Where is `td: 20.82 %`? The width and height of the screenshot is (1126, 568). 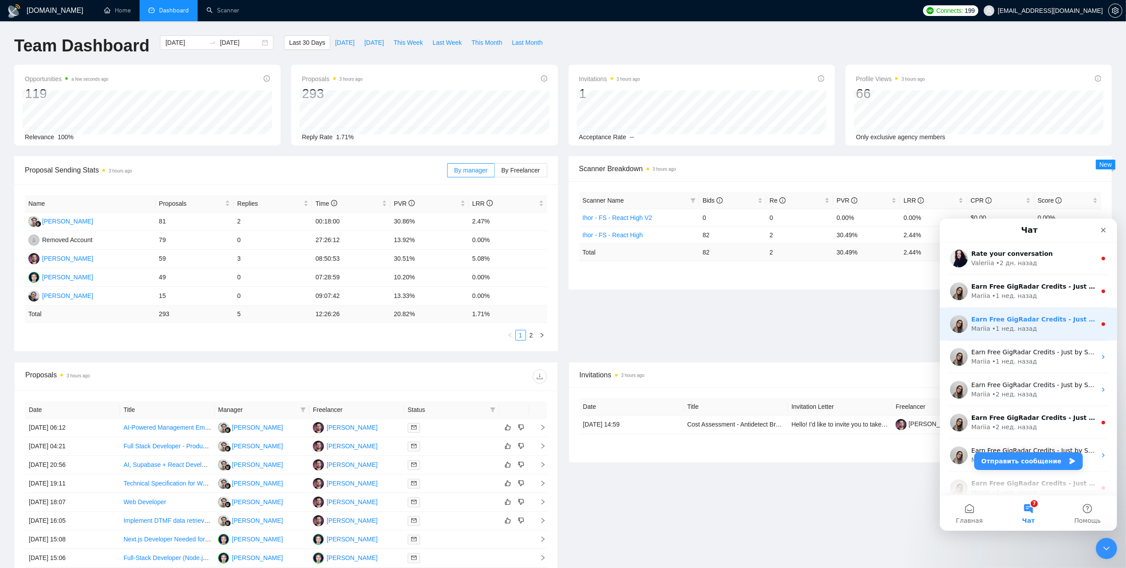
td: 20.82 % is located at coordinates (430, 314).